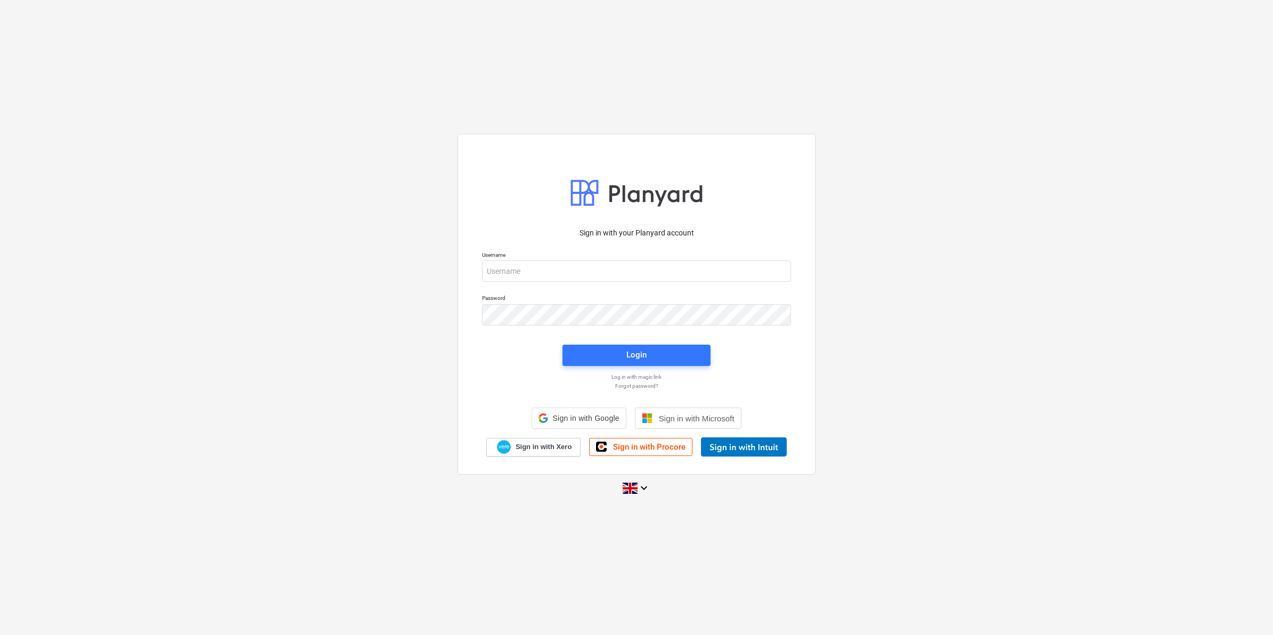 This screenshot has width=1273, height=635. I want to click on input: Username, so click(636, 271).